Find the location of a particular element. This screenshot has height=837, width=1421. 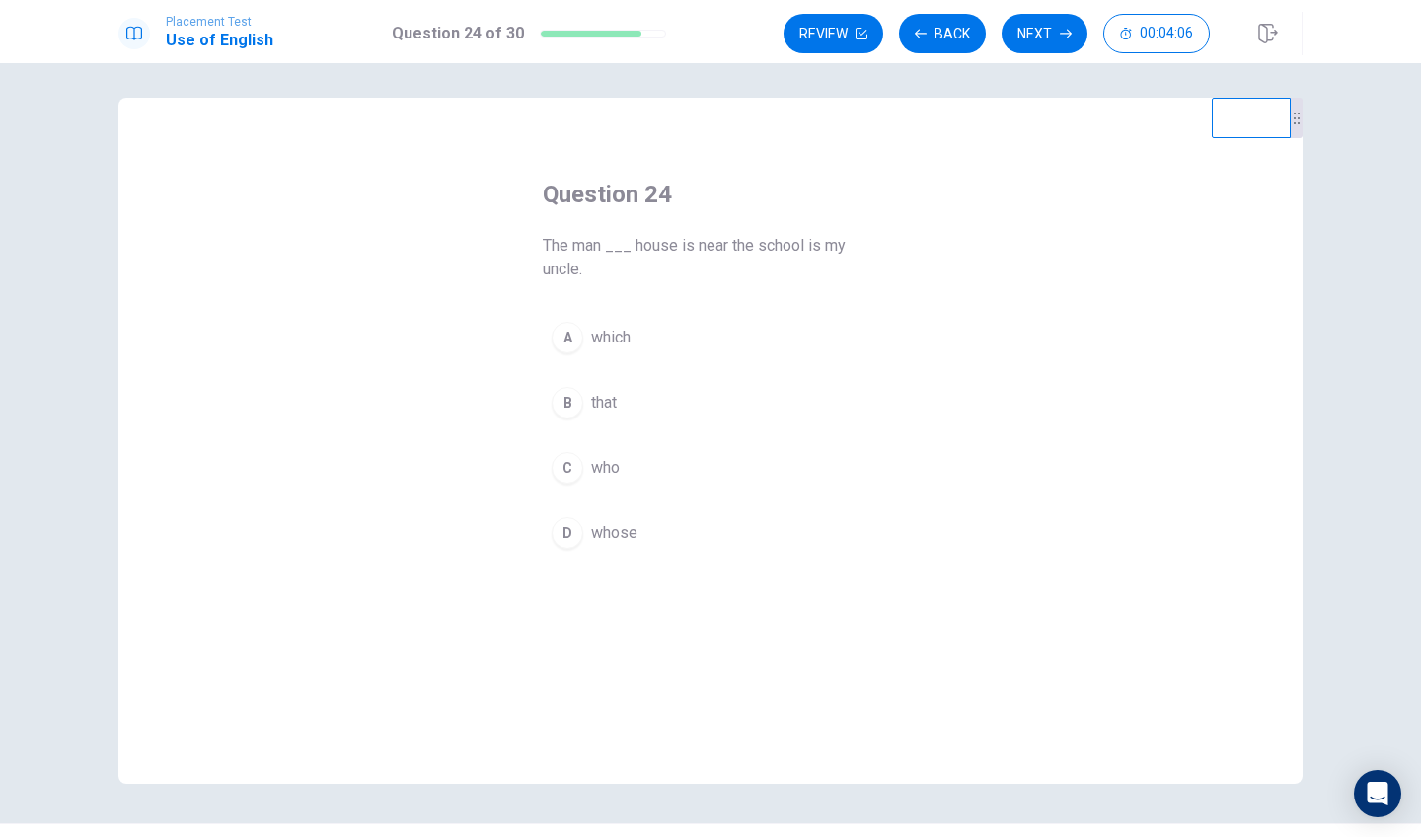

span: that is located at coordinates (604, 403).